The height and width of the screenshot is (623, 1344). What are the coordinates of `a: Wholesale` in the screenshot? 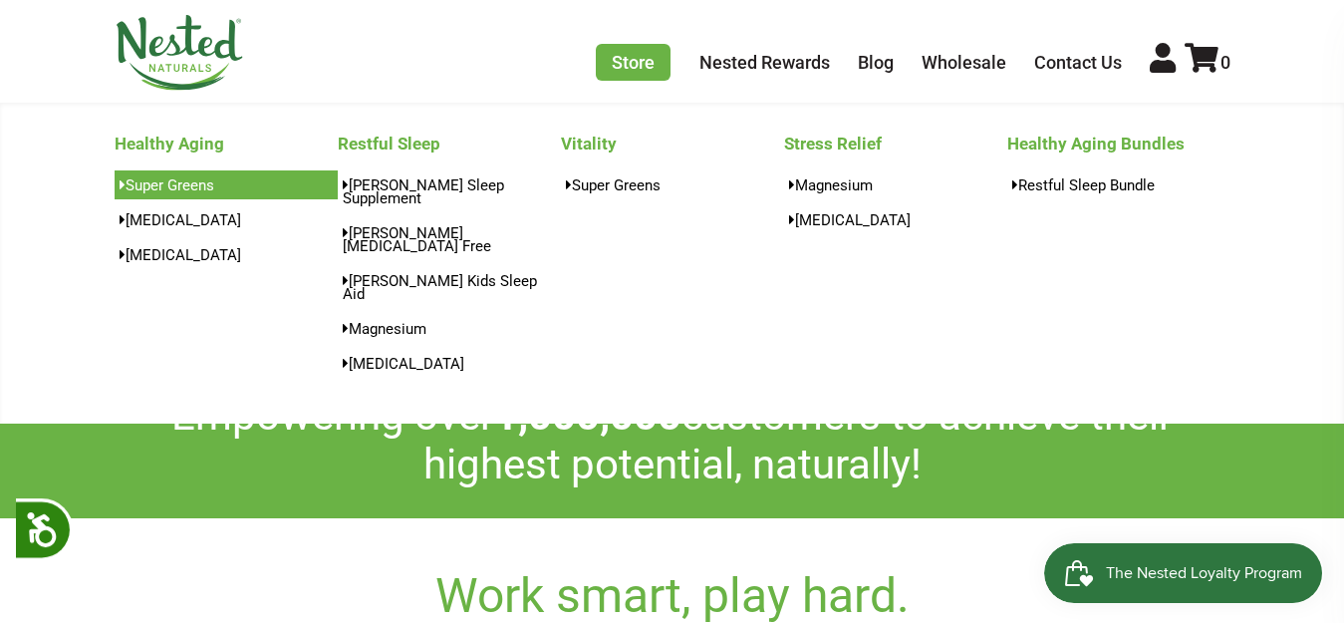 It's located at (963, 62).